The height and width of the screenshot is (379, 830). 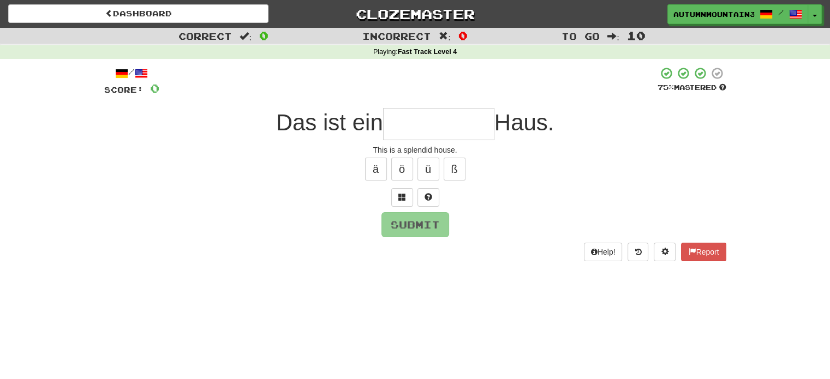 What do you see at coordinates (415, 150) in the screenshot?
I see `div: This is a splendid house.` at bounding box center [415, 150].